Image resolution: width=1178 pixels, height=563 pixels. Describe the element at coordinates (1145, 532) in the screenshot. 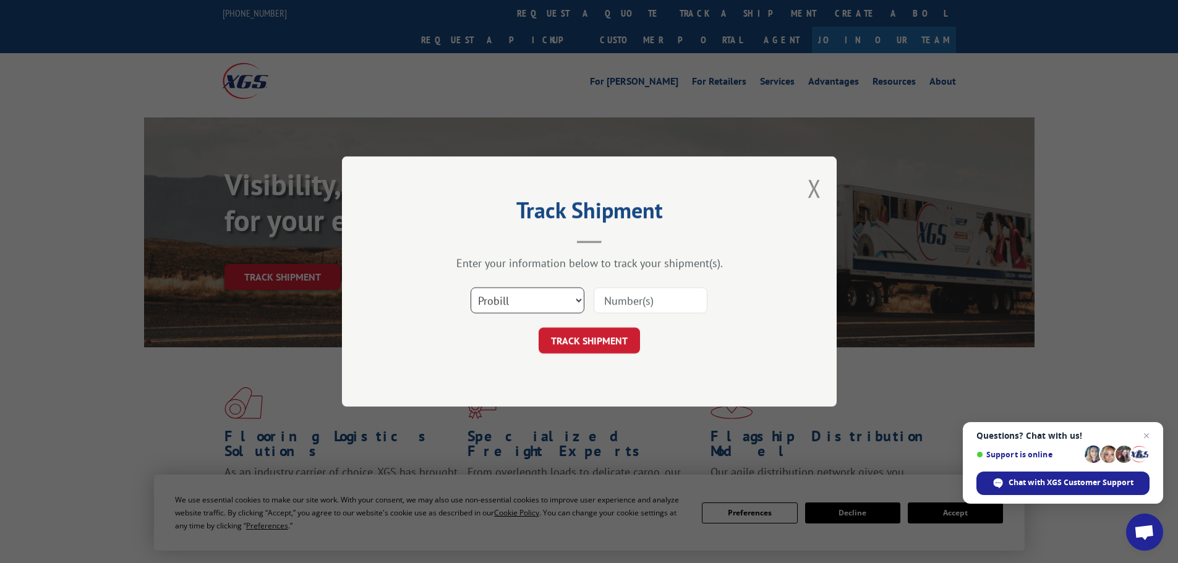

I see `div: Open chat` at that location.